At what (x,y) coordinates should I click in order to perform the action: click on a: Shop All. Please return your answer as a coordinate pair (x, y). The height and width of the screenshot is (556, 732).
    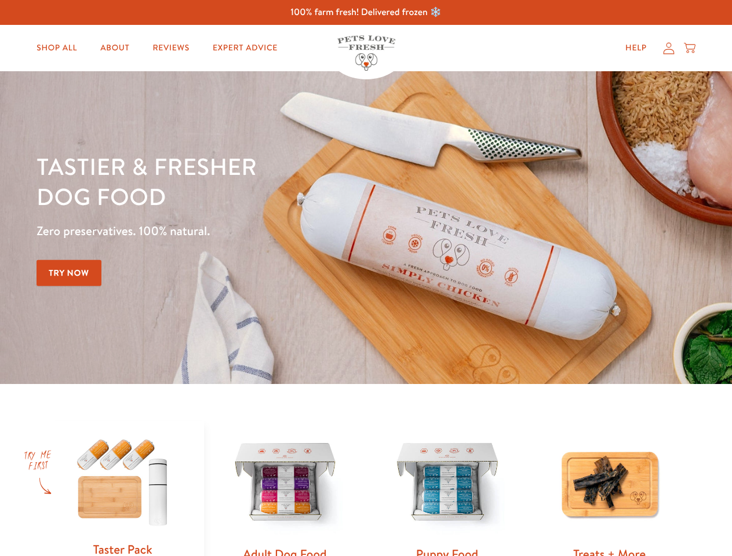
    Looking at the image, I should click on (57, 48).